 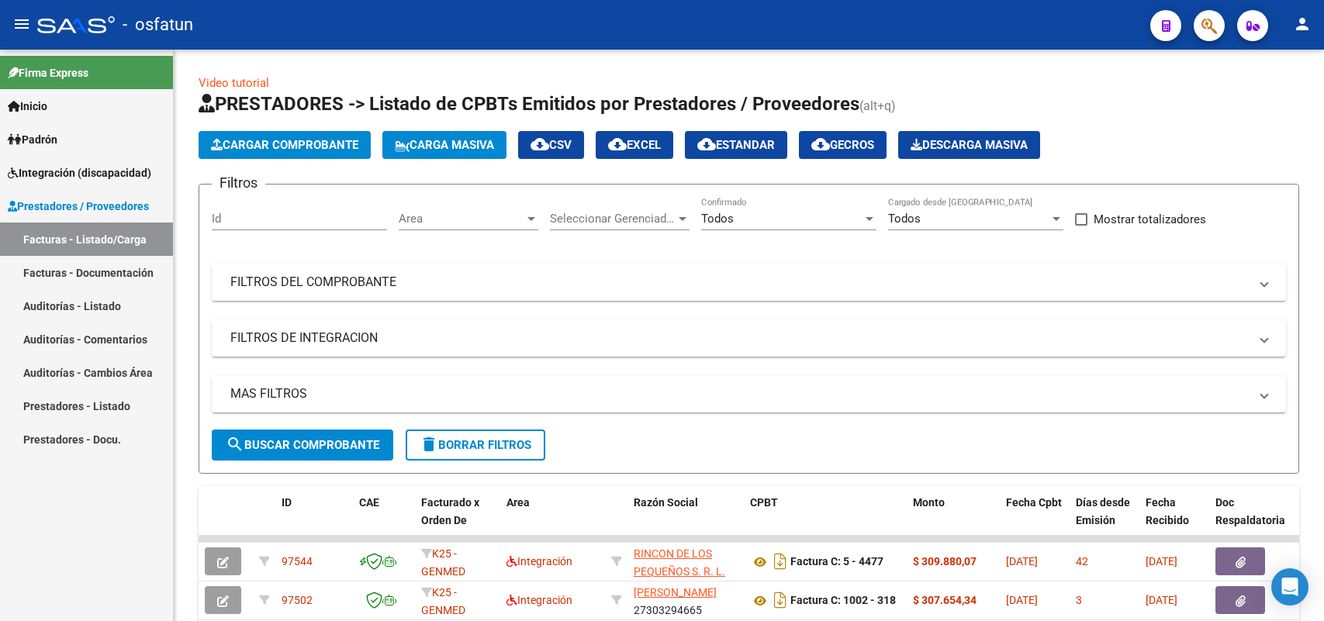 What do you see at coordinates (1250, 511) in the screenshot?
I see `span: Doc Respaldatoria` at bounding box center [1250, 511].